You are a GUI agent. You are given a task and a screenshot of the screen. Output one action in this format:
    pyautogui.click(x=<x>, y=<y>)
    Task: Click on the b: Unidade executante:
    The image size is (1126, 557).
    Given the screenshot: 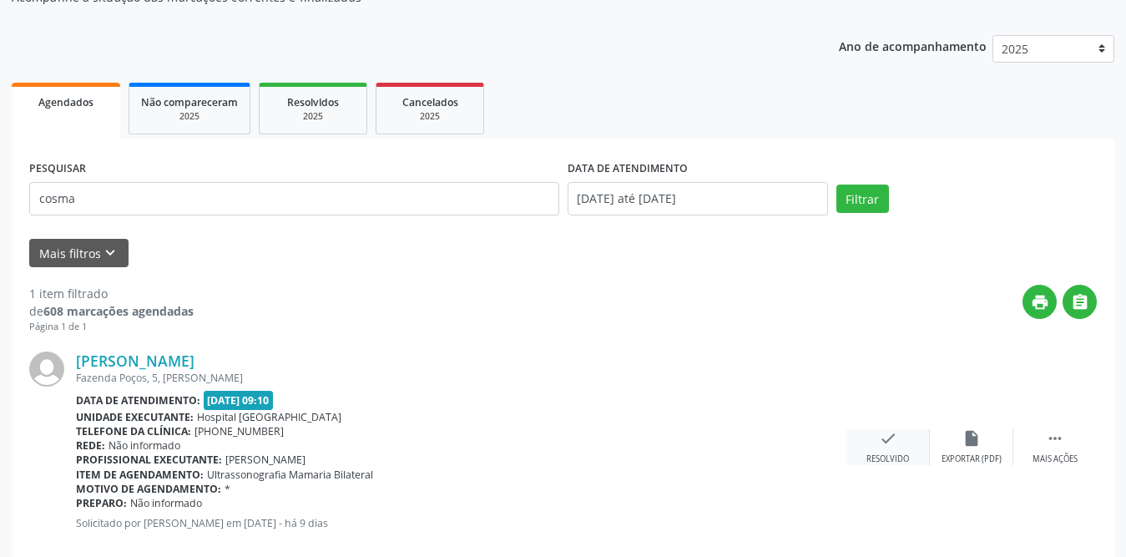 What is the action you would take?
    pyautogui.click(x=134, y=416)
    